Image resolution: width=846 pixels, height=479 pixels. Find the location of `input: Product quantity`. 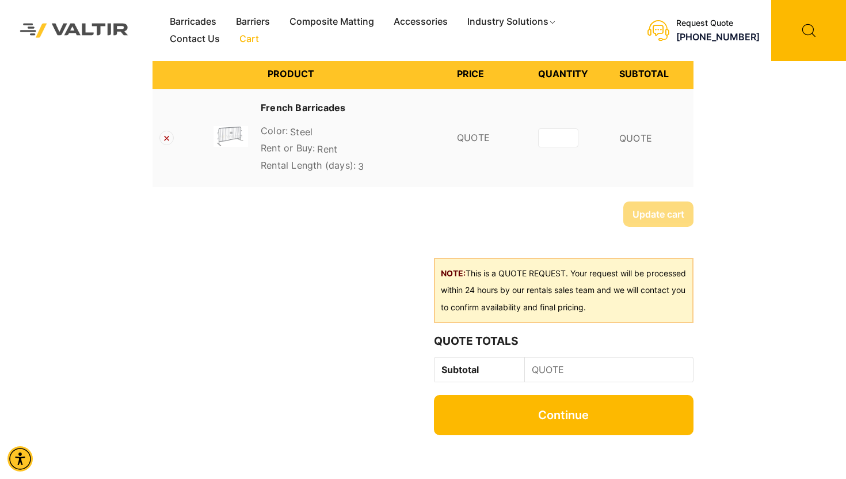

input: Product quantity is located at coordinates (558, 137).